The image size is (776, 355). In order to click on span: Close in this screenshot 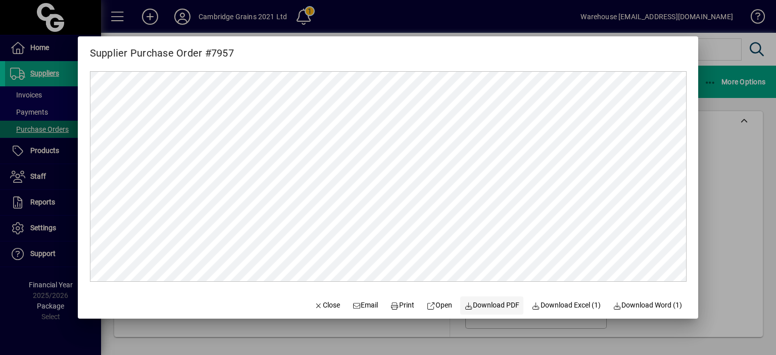, I will do `click(327, 305)`.